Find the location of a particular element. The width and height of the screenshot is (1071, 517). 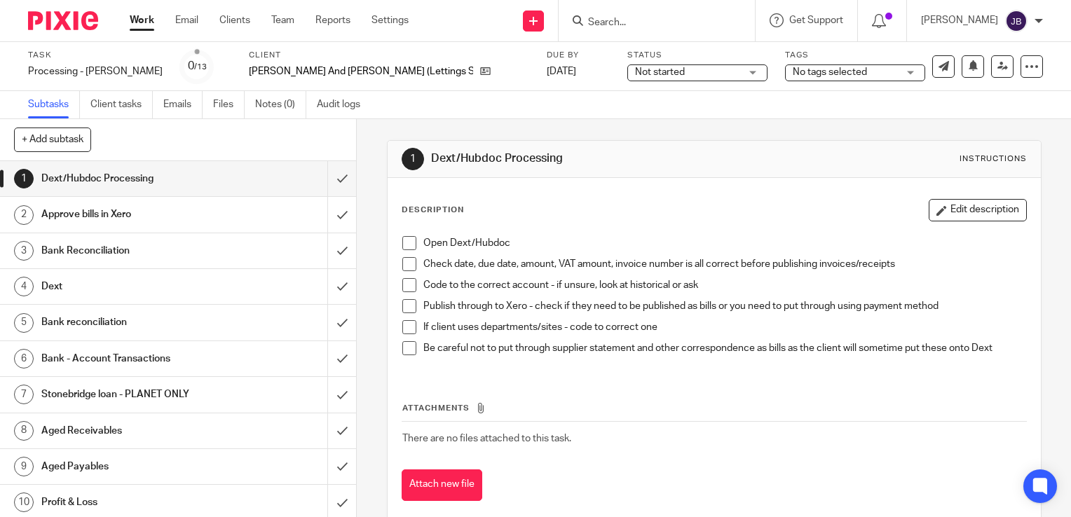

div: Instructions is located at coordinates (993, 159).